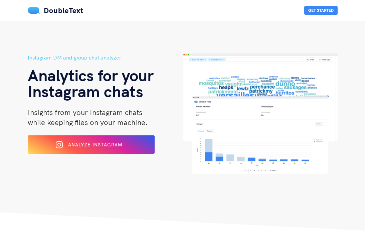 The width and height of the screenshot is (365, 244). What do you see at coordinates (34, 10) in the screenshot?
I see `img: mS3x8y1f88AAAAABJRU5ErkJggg==` at bounding box center [34, 10].